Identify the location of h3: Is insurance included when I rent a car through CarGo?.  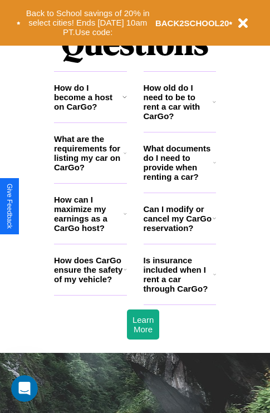
(178, 274).